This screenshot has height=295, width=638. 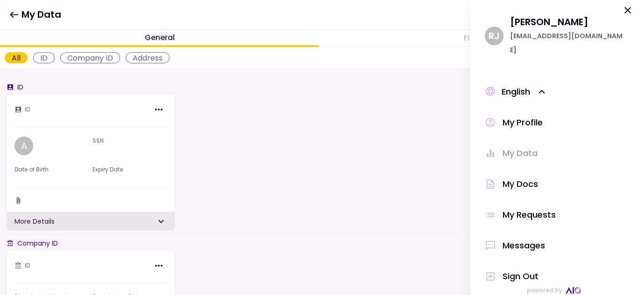 What do you see at coordinates (91, 222) in the screenshot?
I see `div: More Details` at bounding box center [91, 222].